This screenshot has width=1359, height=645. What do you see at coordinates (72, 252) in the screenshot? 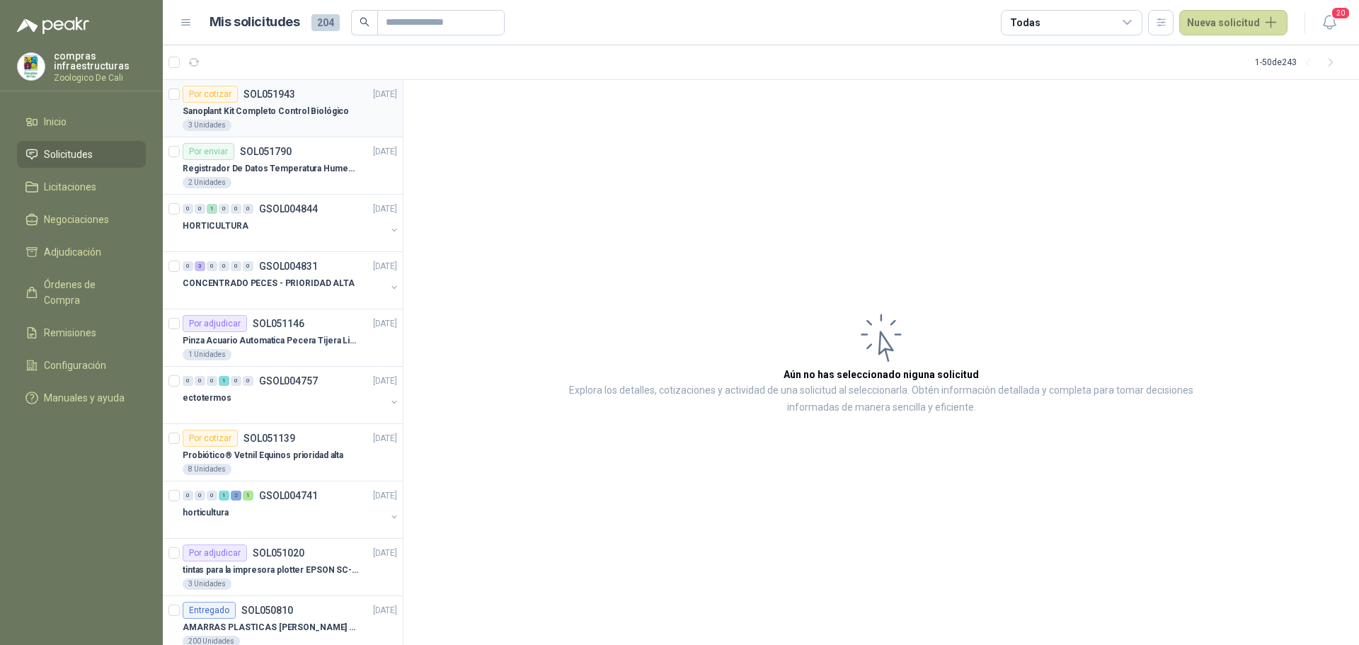
I see `span: Adjudicación` at bounding box center [72, 252].